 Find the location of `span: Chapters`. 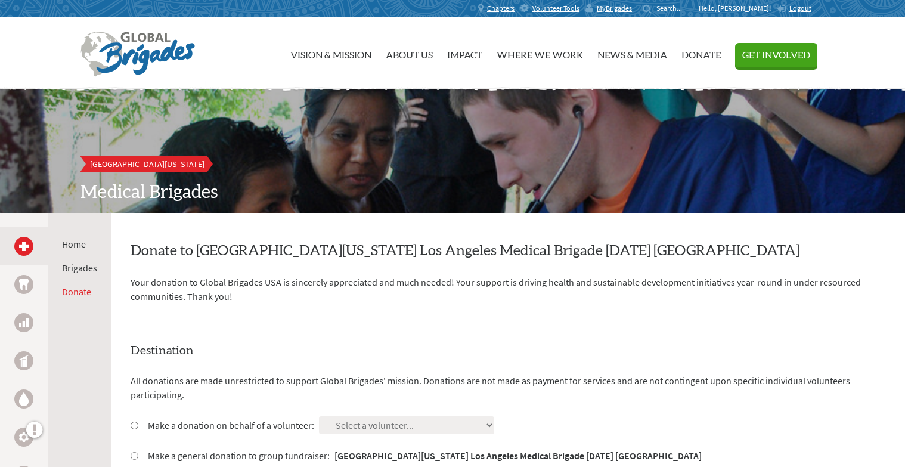

span: Chapters is located at coordinates (501, 8).